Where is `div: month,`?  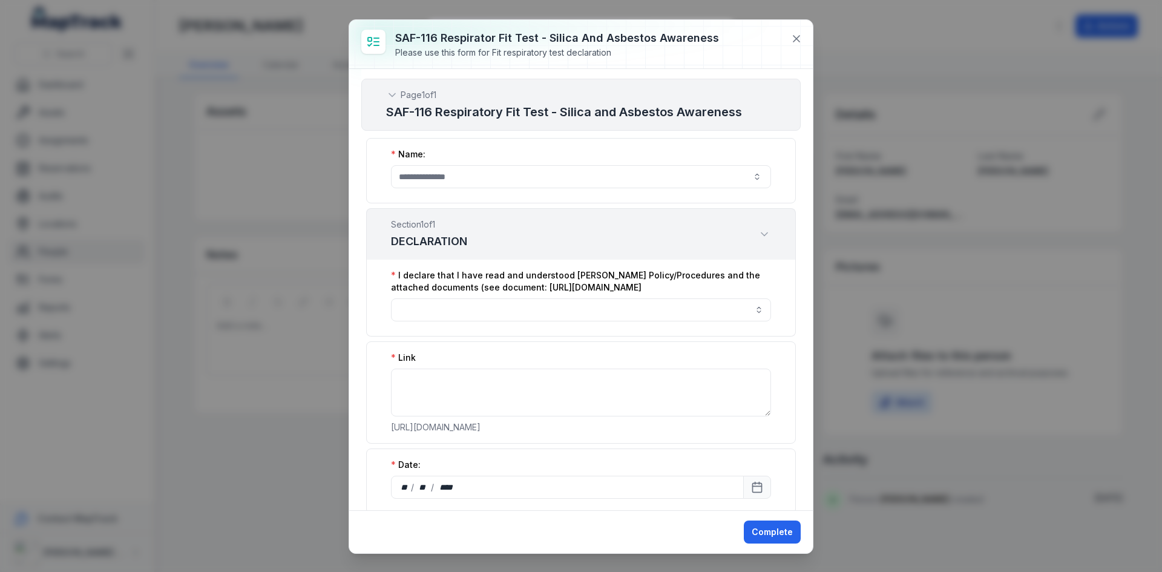
div: month, is located at coordinates (423, 487).